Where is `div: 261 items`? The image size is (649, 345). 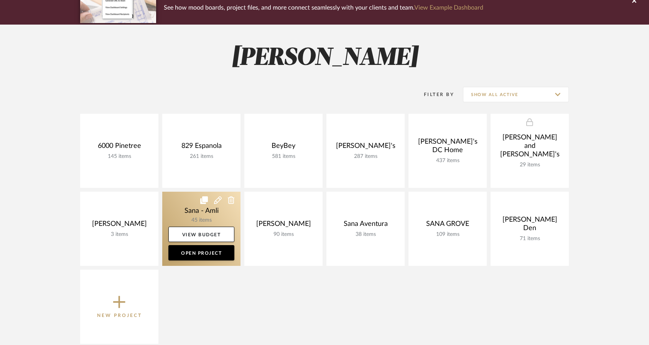 div: 261 items is located at coordinates (202, 156).